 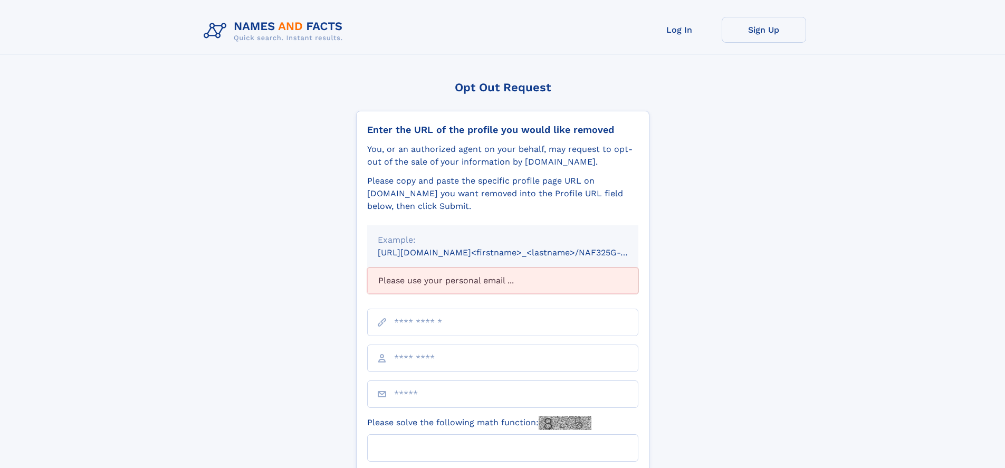 What do you see at coordinates (764, 30) in the screenshot?
I see `a: Sign Up` at bounding box center [764, 30].